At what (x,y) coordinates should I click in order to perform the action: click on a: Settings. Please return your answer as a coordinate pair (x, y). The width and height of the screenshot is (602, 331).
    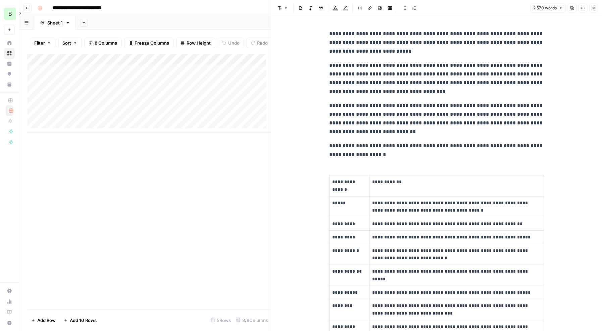
    Looking at the image, I should click on (9, 291).